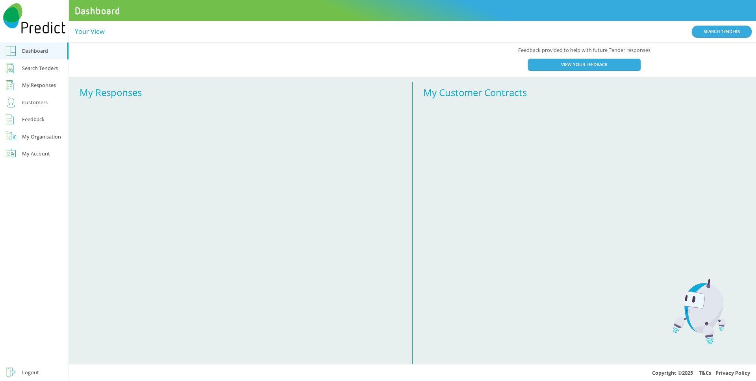 The width and height of the screenshot is (756, 381). I want to click on span: My Customer Contracts, so click(475, 92).